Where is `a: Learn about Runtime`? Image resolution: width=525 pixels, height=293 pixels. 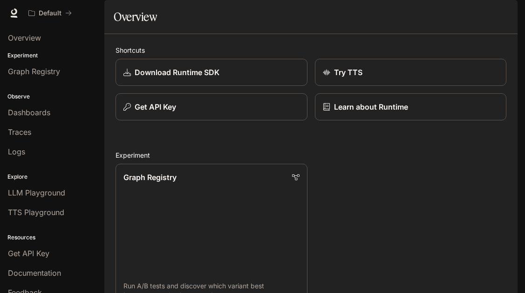
a: Learn about Runtime is located at coordinates (411, 107).